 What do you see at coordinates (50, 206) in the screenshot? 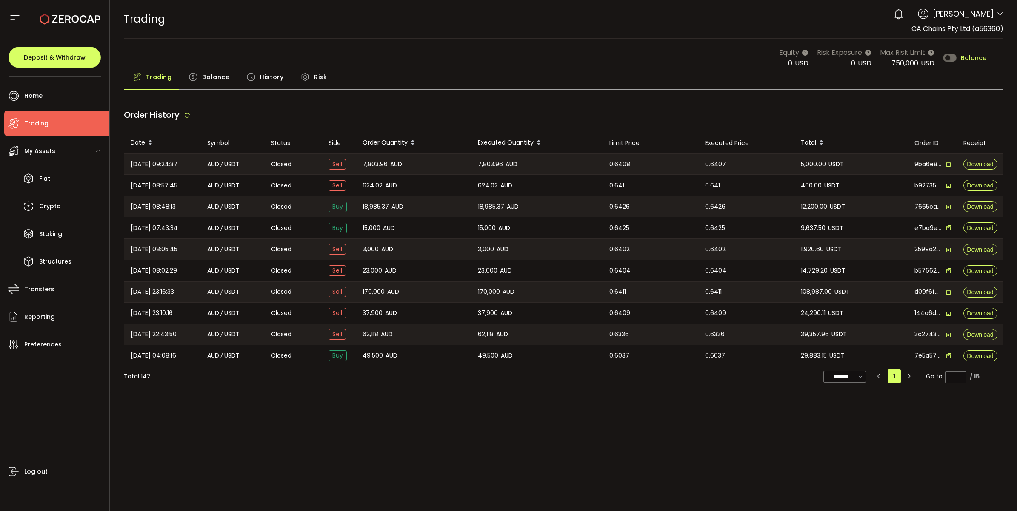
I see `span: Crypto` at bounding box center [50, 206].